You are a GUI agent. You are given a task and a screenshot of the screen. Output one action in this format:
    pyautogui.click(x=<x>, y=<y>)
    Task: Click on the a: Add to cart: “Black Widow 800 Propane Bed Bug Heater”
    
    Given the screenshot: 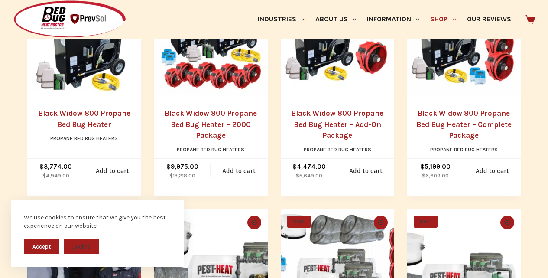 What is the action you would take?
    pyautogui.click(x=112, y=170)
    